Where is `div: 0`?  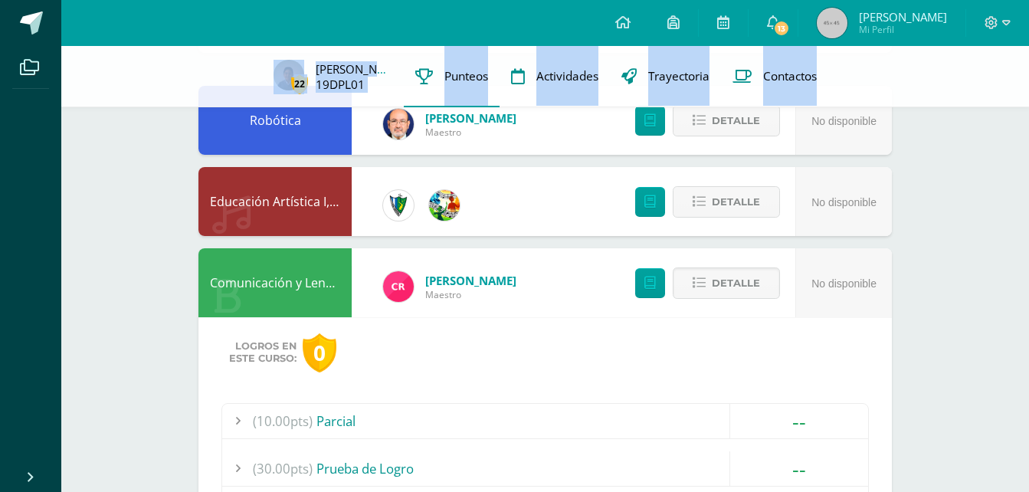
div: 0 is located at coordinates (319, 352).